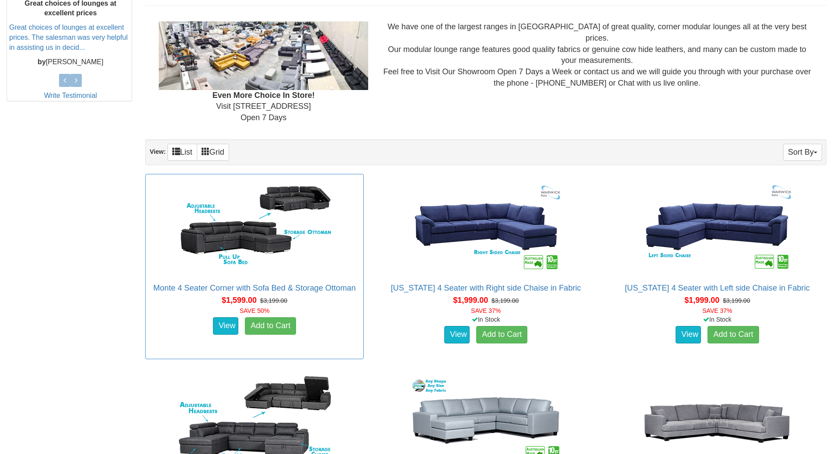  I want to click on a: Write Testimonial, so click(70, 95).